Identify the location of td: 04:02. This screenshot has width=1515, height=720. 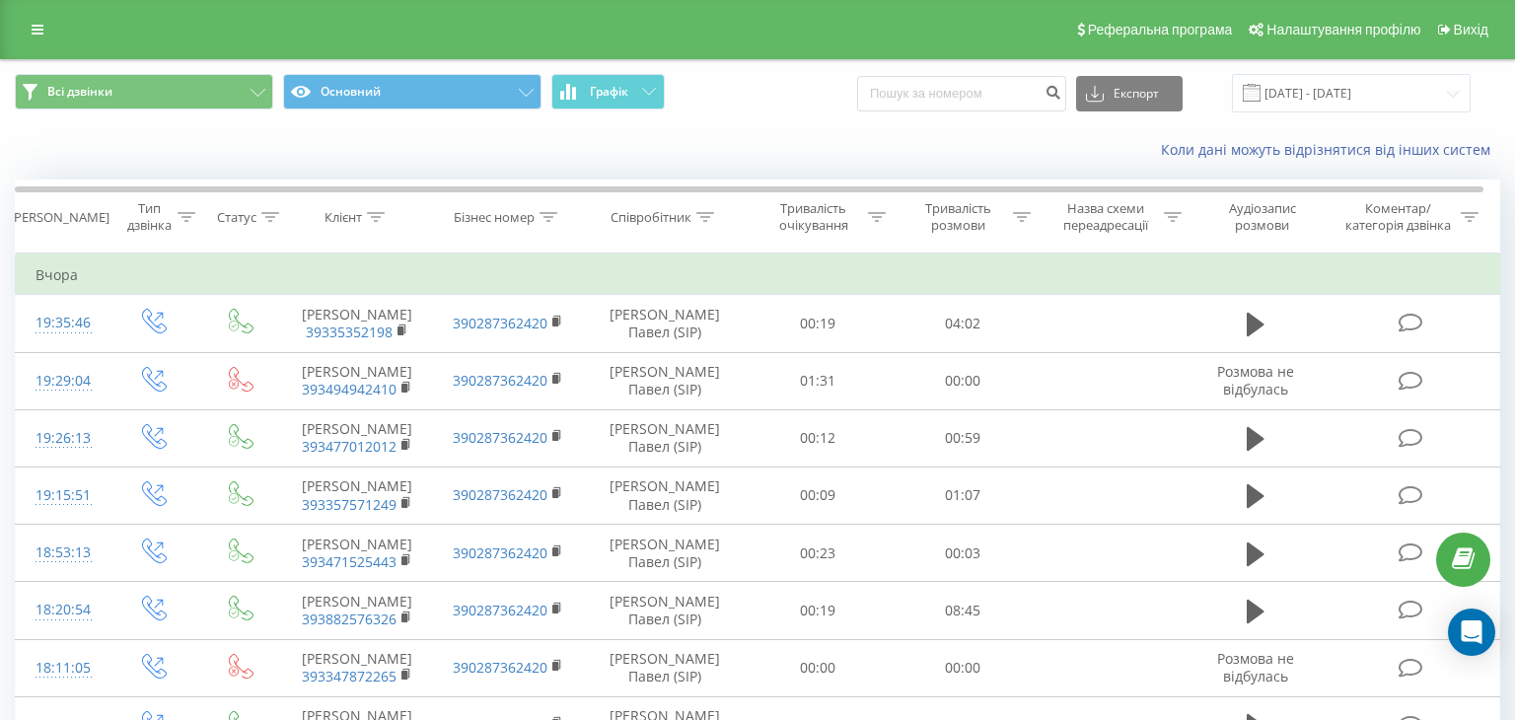
(962, 323).